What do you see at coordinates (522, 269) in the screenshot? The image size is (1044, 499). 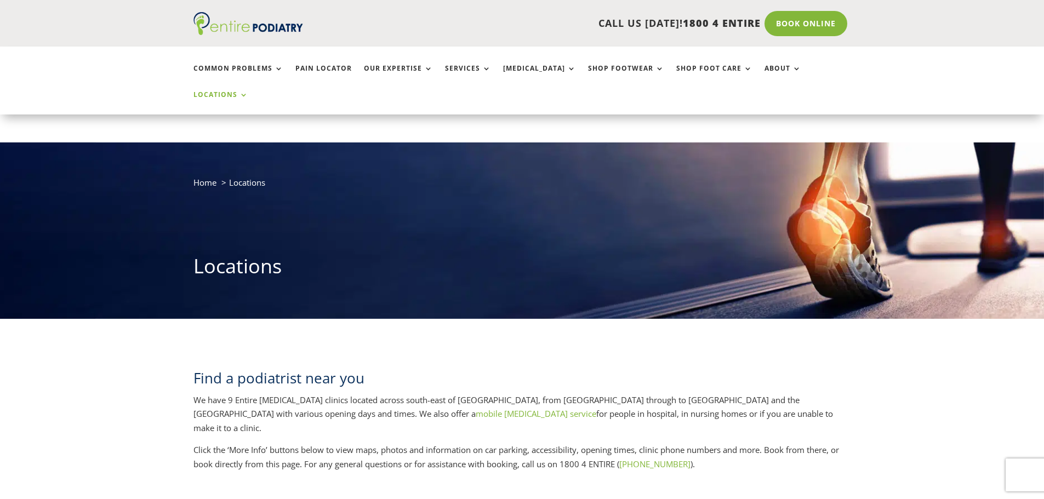 I see `h1: Locations` at bounding box center [522, 269].